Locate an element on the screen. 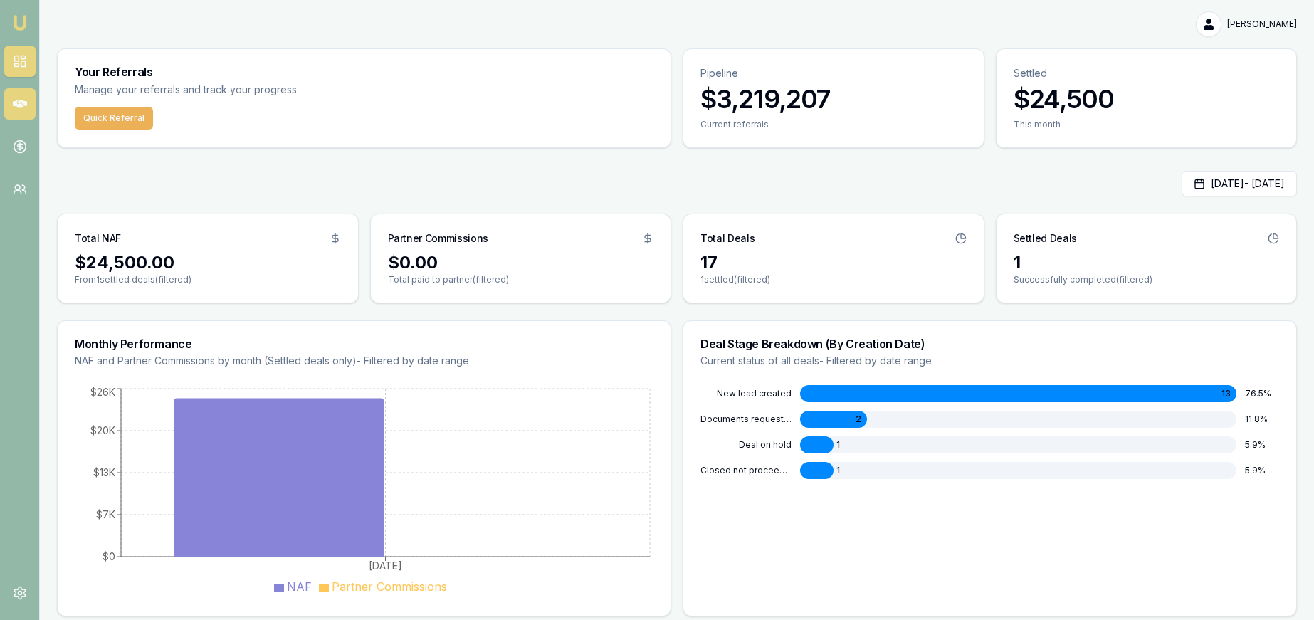 This screenshot has height=620, width=1314. p: 1 settled (filtered) is located at coordinates (834, 280).